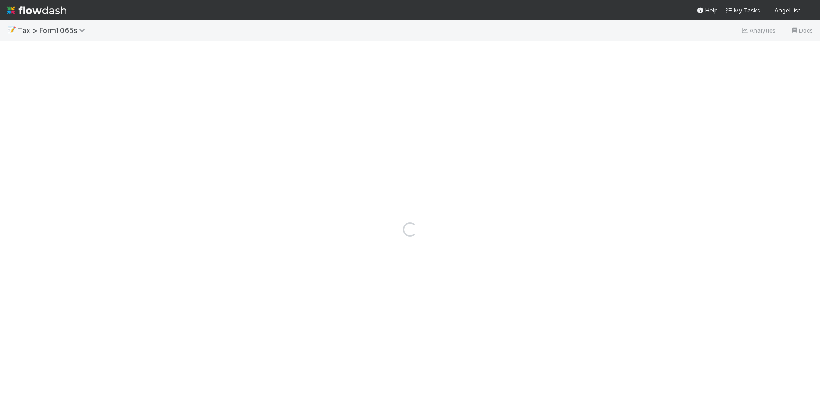  I want to click on img: avatar_eed832e9-978b-43e4-b51e-96e46fa5184b.png, so click(809, 11).